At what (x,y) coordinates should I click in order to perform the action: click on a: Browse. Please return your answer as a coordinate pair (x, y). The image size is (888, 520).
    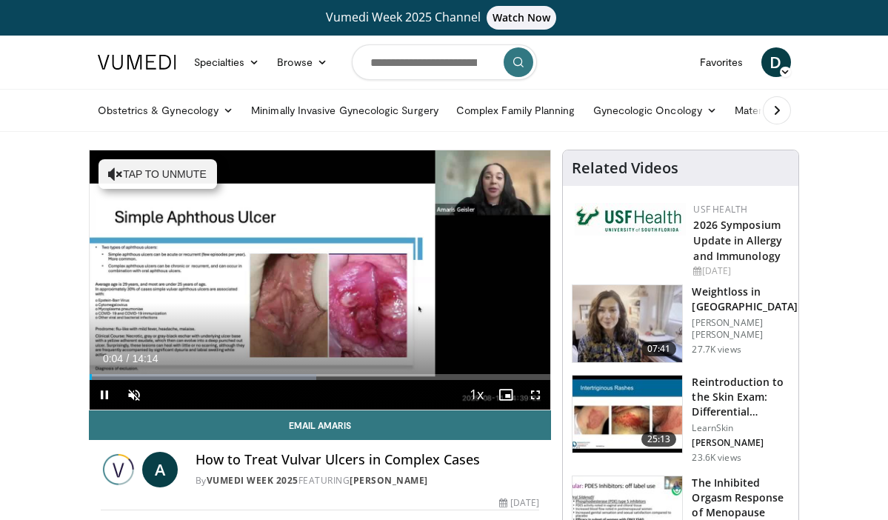
    Looking at the image, I should click on (302, 62).